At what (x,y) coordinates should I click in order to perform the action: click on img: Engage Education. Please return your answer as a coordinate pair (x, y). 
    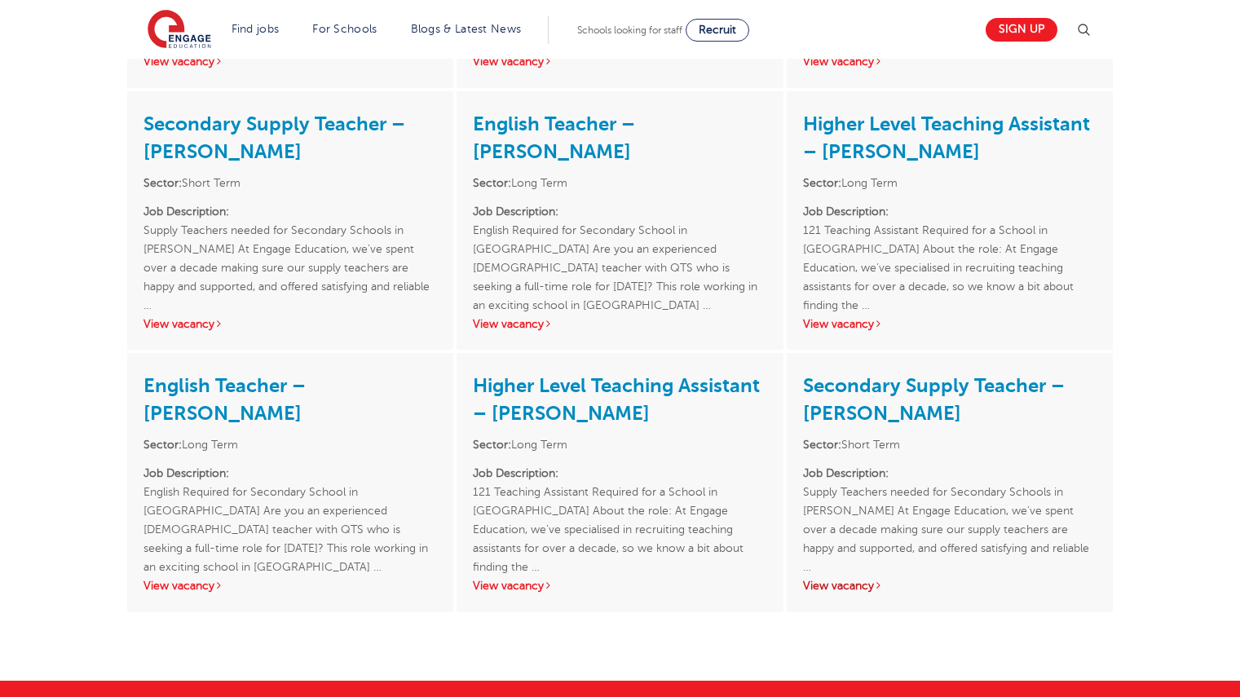
    Looking at the image, I should click on (179, 30).